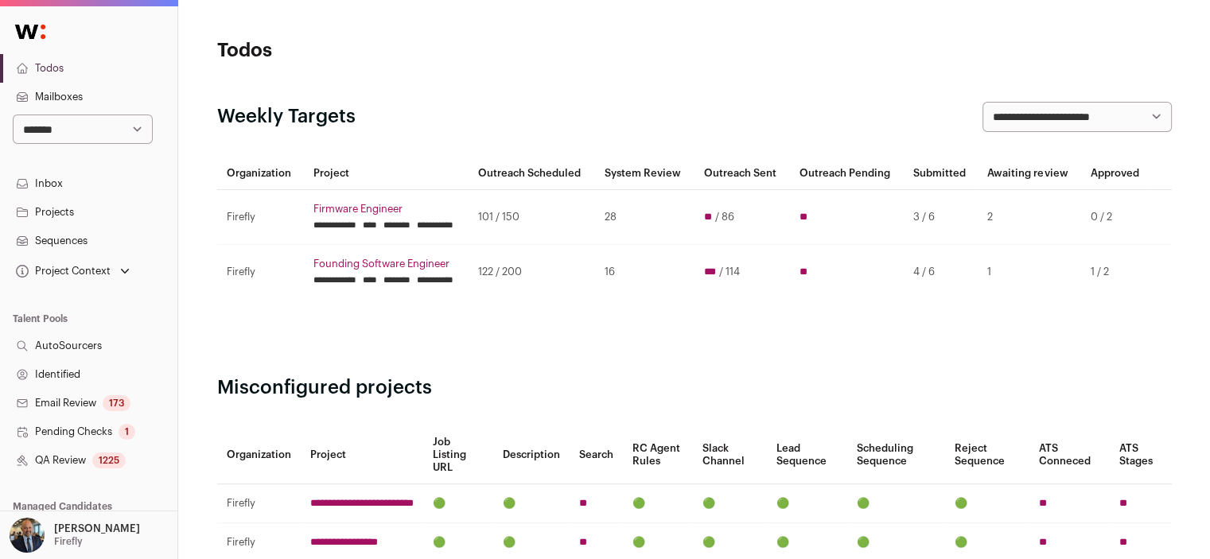 This screenshot has width=1210, height=559. Describe the element at coordinates (941, 216) in the screenshot. I see `td: 3 / 6` at that location.